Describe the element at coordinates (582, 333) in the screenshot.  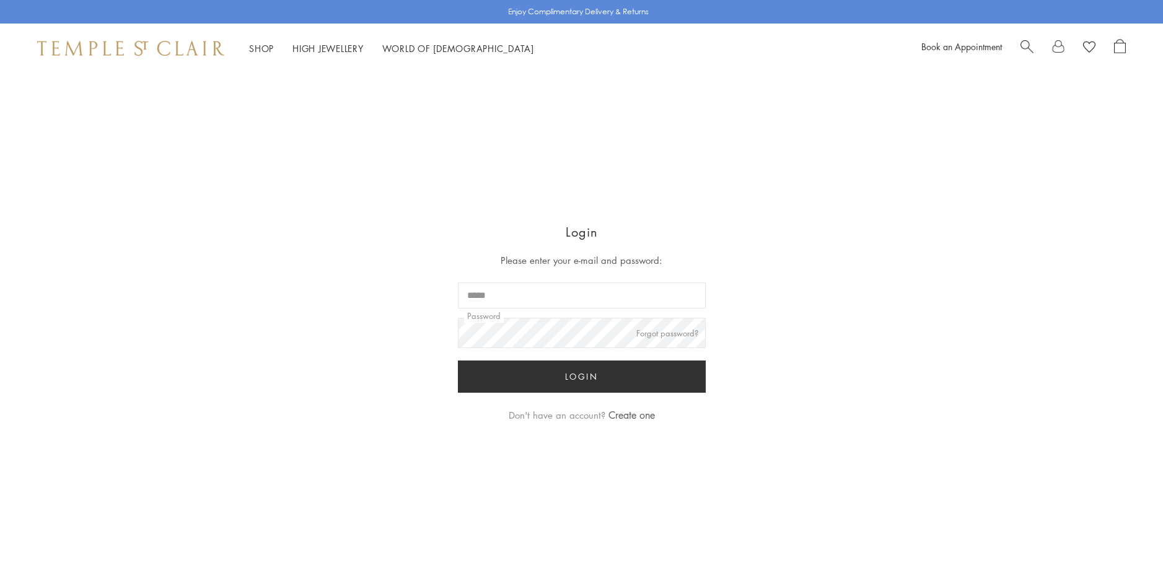
I see `input: Password` at that location.